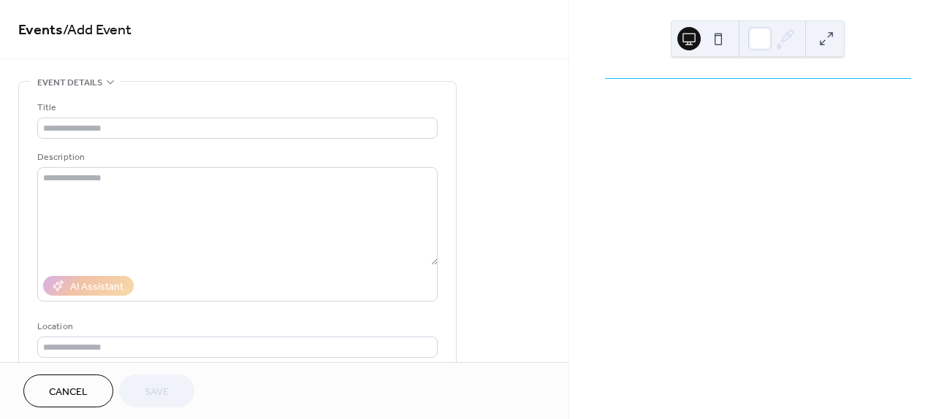 This screenshot has width=947, height=419. Describe the element at coordinates (236, 157) in the screenshot. I see `div: Description` at that location.